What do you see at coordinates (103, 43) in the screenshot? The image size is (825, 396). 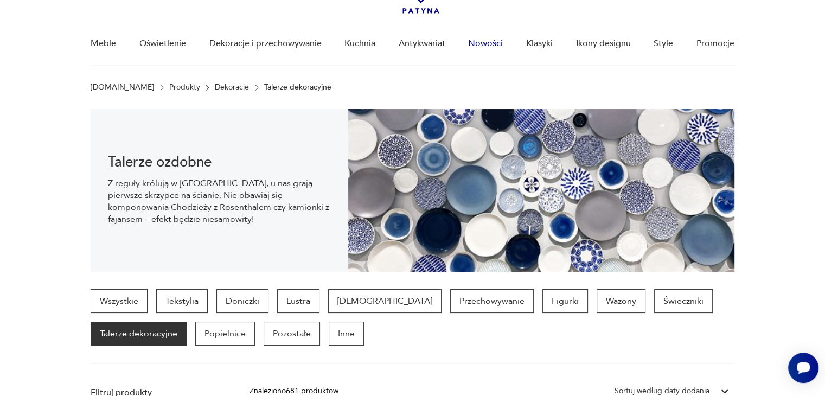 I see `a: Meble` at bounding box center [103, 43].